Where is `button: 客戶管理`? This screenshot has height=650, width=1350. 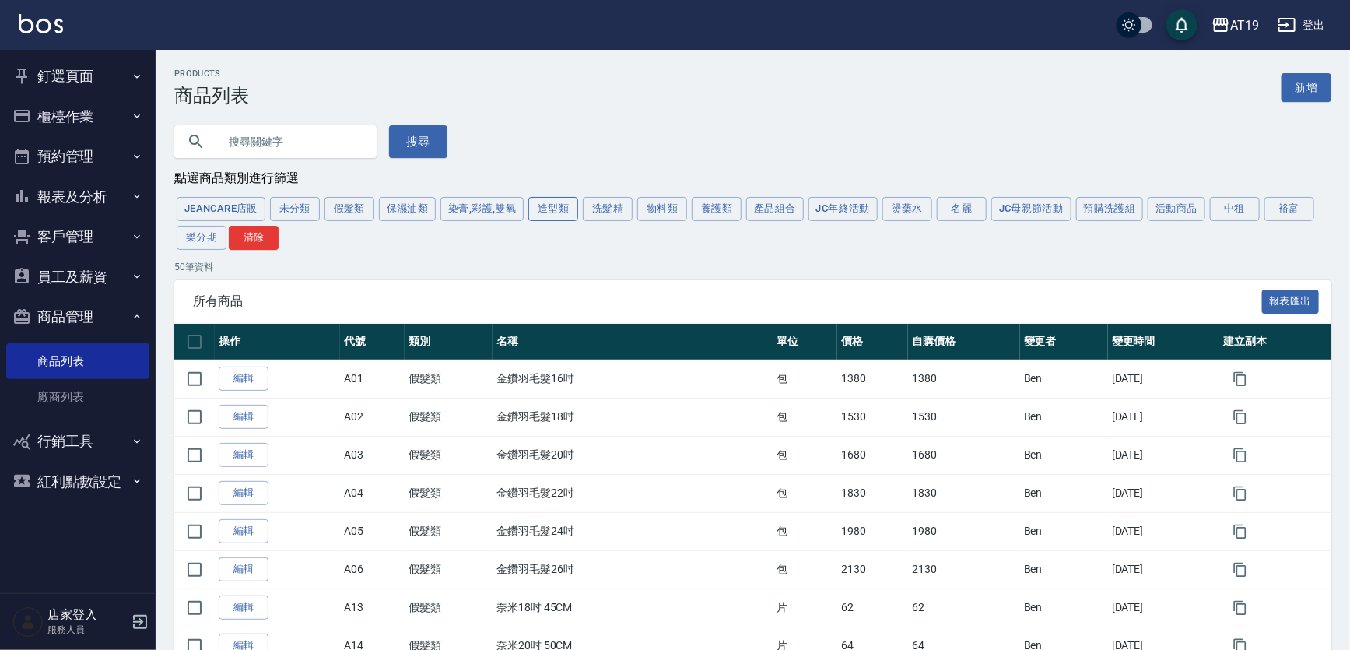 button: 客戶管理 is located at coordinates (78, 237).